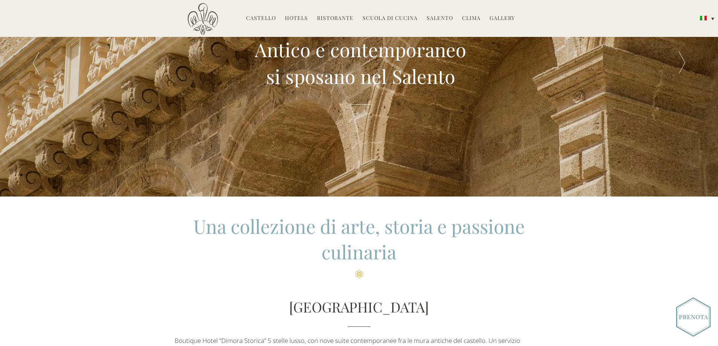 Image resolution: width=718 pixels, height=346 pixels. I want to click on a: Ristorante, so click(335, 18).